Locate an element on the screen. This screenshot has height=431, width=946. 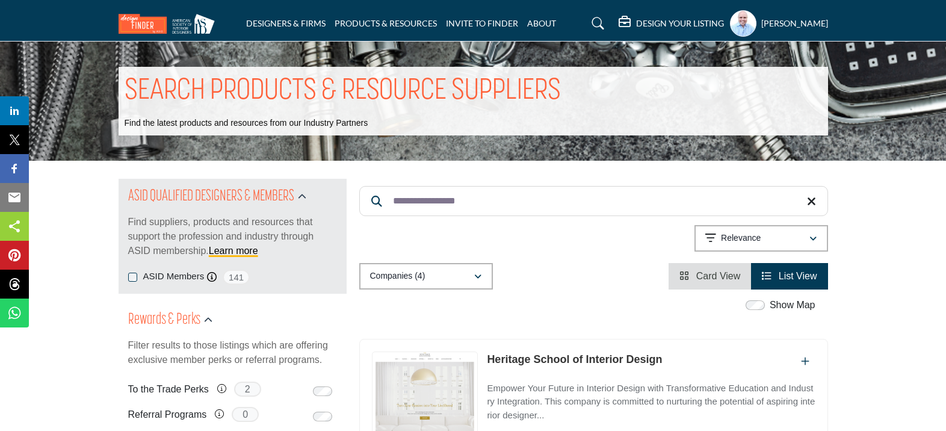
input: Switch to To the Trade Perks is located at coordinates (323, 391).